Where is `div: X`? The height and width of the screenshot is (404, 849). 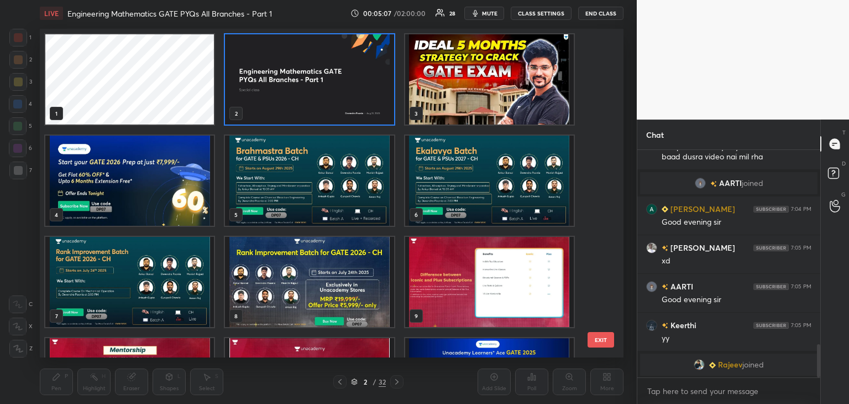 div: X is located at coordinates (20, 326).